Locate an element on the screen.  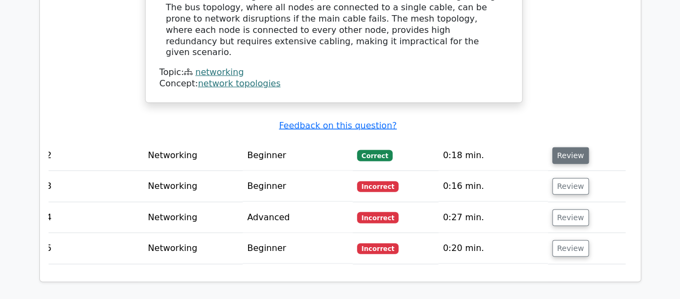
u: Feedback on this question? is located at coordinates (338, 125).